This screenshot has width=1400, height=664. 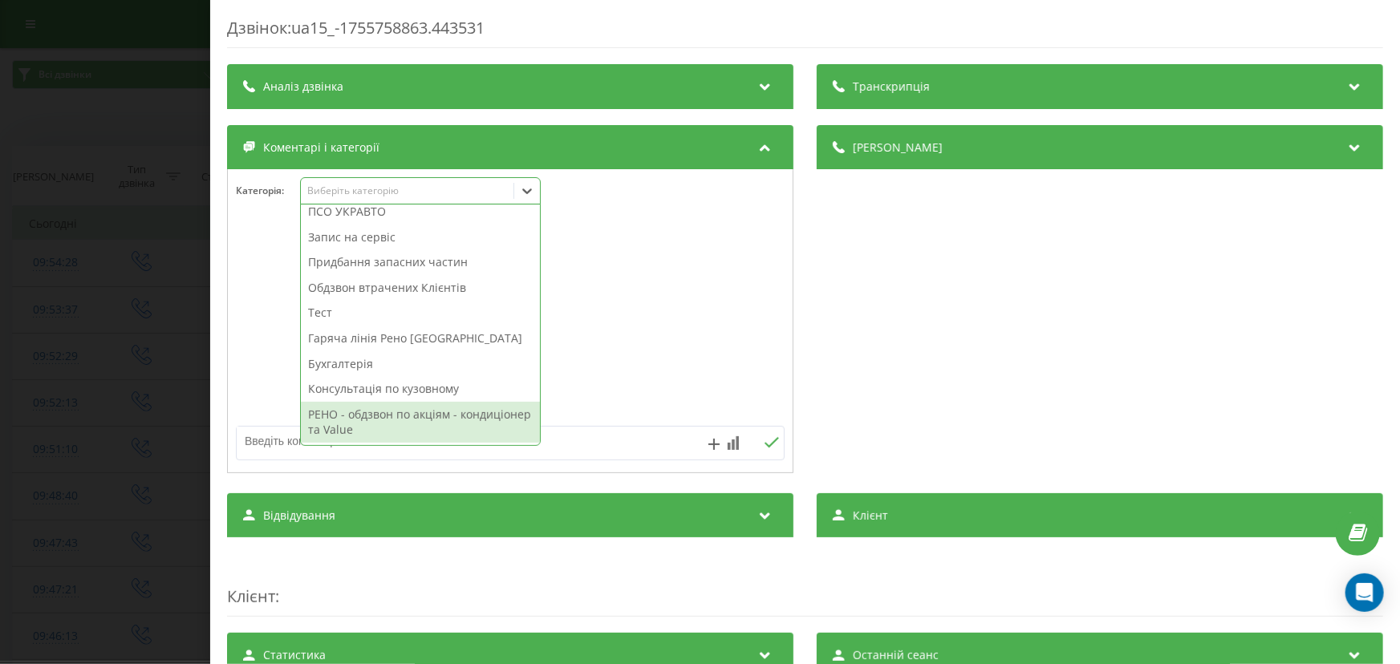 What do you see at coordinates (805, 32) in the screenshot?
I see `div: Дзвінок : ua15_-1755758863.443531` at bounding box center [805, 32].